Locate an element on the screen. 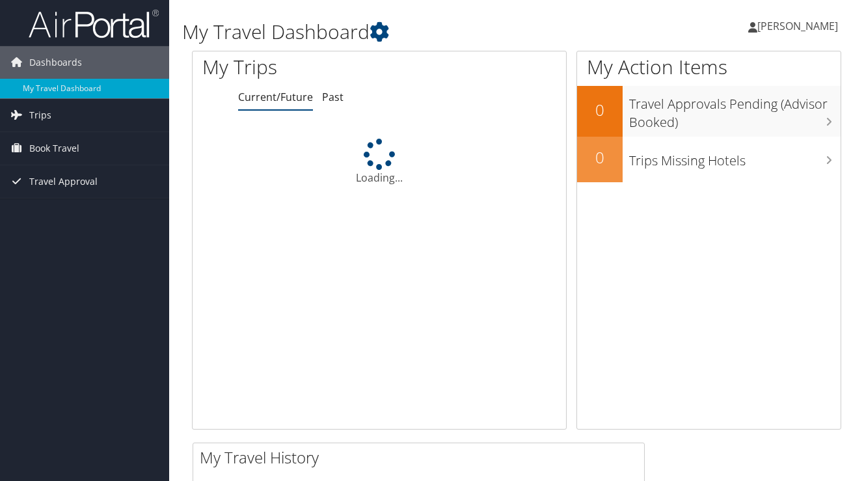 The width and height of the screenshot is (864, 481). h3: Trips Missing Hotels is located at coordinates (734, 157).